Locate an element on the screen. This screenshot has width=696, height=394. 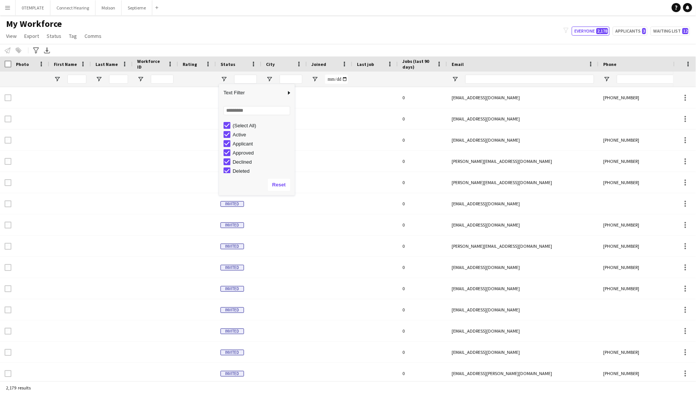
div: (Select All) is located at coordinates (263, 125).